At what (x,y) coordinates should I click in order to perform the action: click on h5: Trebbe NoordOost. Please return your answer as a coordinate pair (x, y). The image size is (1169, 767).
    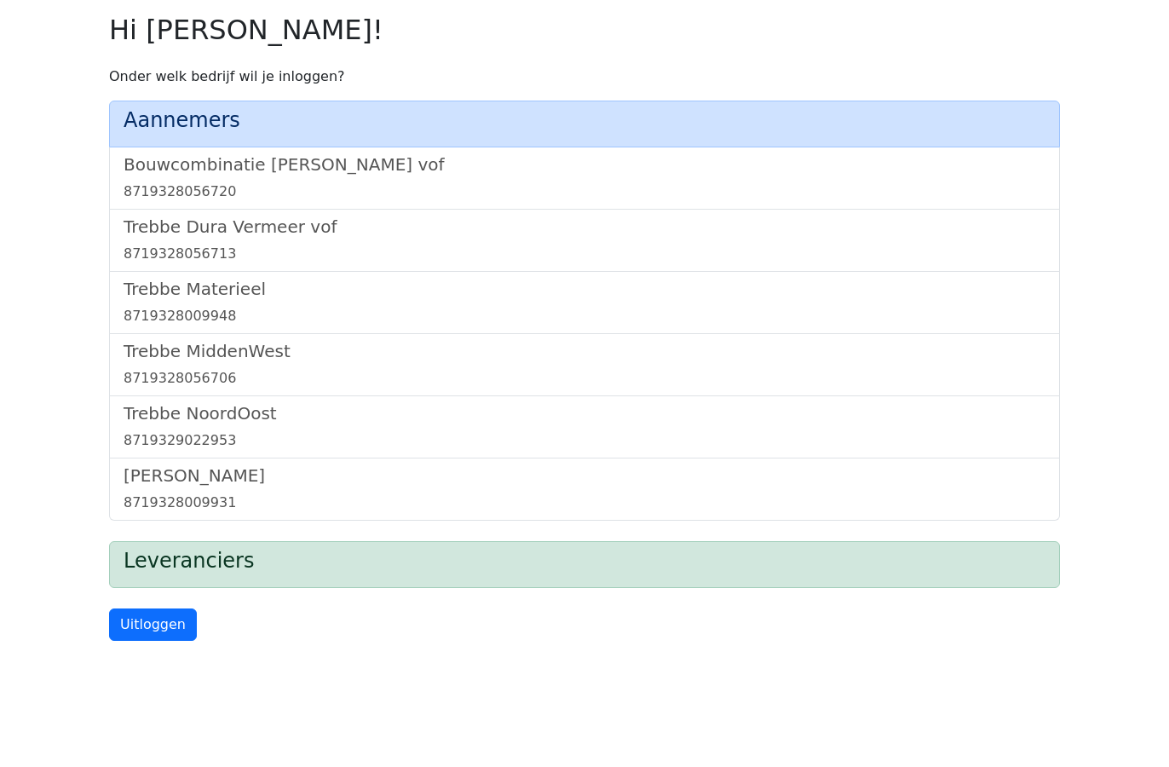
    Looking at the image, I should click on (584, 413).